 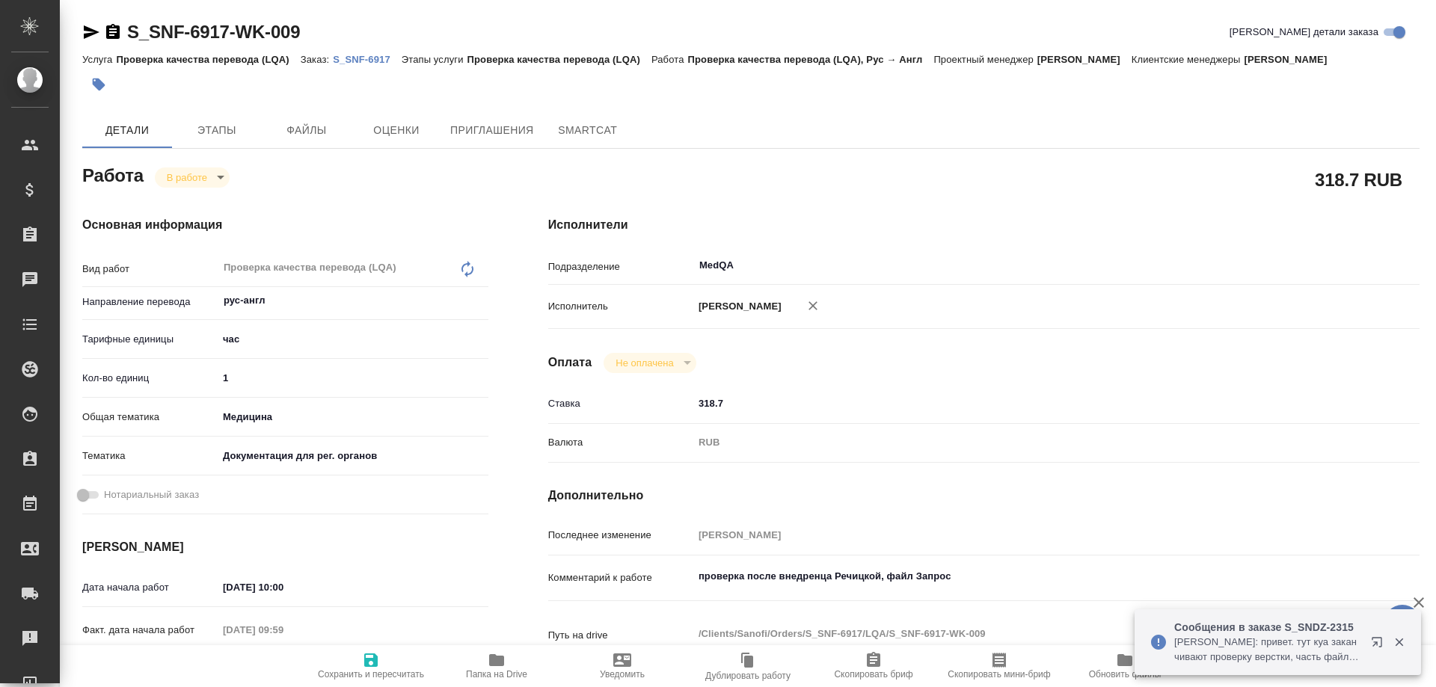 What do you see at coordinates (588, 130) in the screenshot?
I see `span: SmartCat` at bounding box center [588, 130].